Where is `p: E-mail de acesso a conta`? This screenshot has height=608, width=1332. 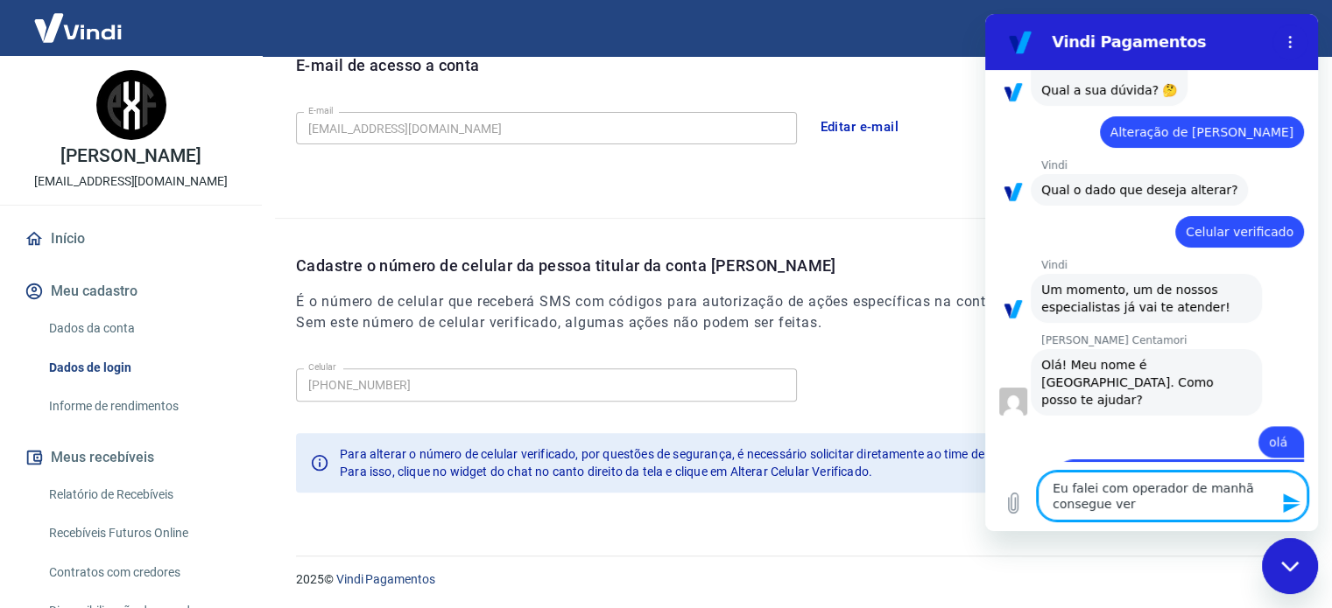
p: E-mail de acesso a conta is located at coordinates (388, 65).